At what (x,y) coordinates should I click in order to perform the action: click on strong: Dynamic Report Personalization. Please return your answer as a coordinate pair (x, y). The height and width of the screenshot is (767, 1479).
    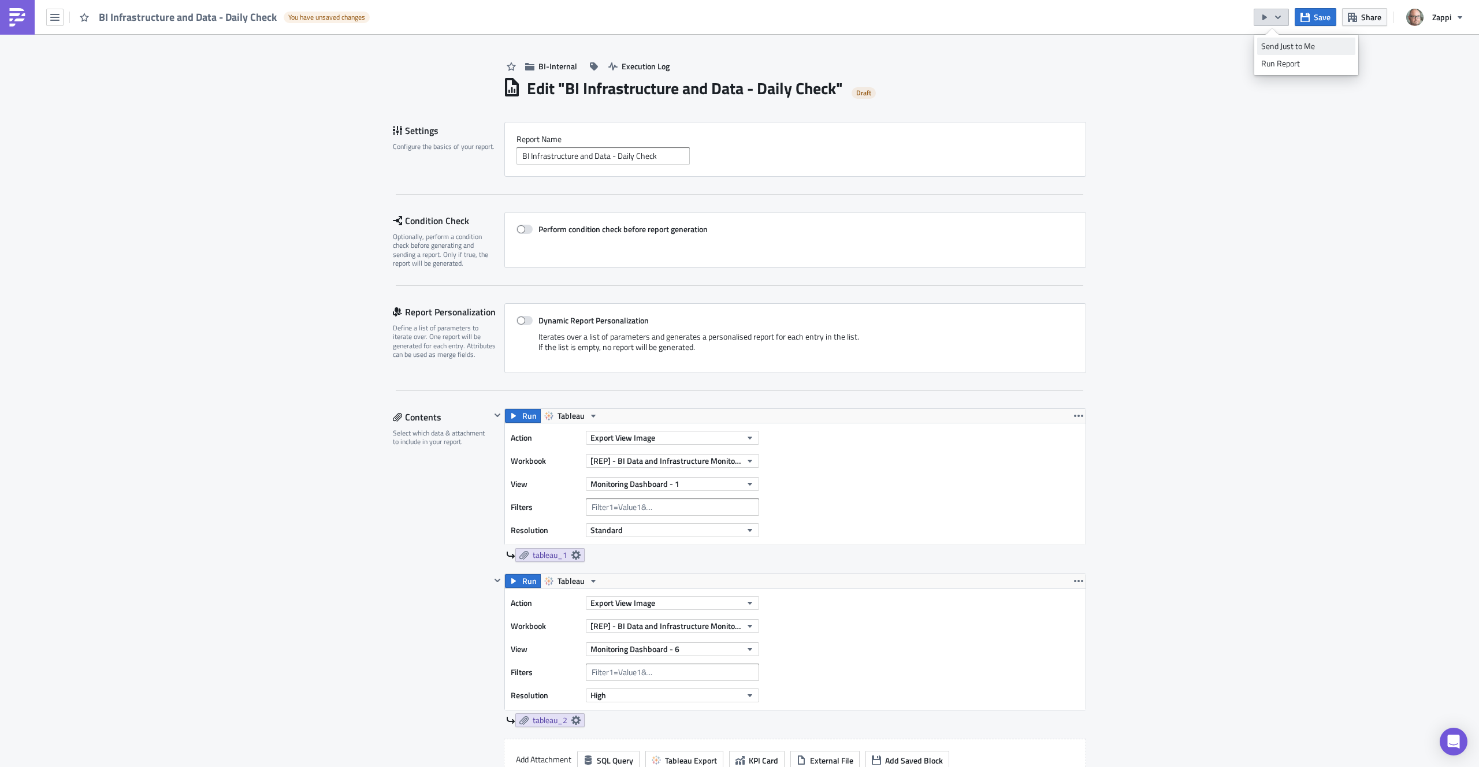
    Looking at the image, I should click on (593, 320).